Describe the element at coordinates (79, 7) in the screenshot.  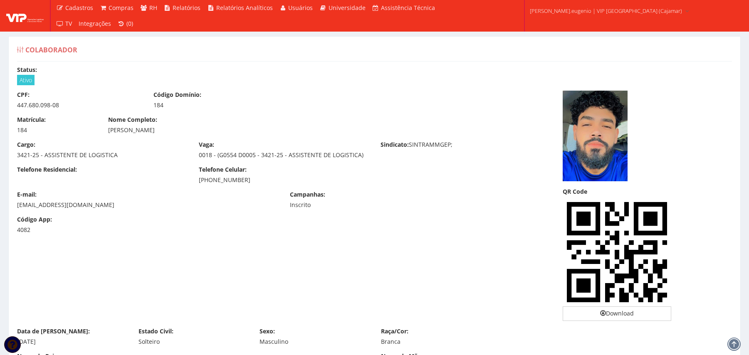
I see `span: Cadastros` at that location.